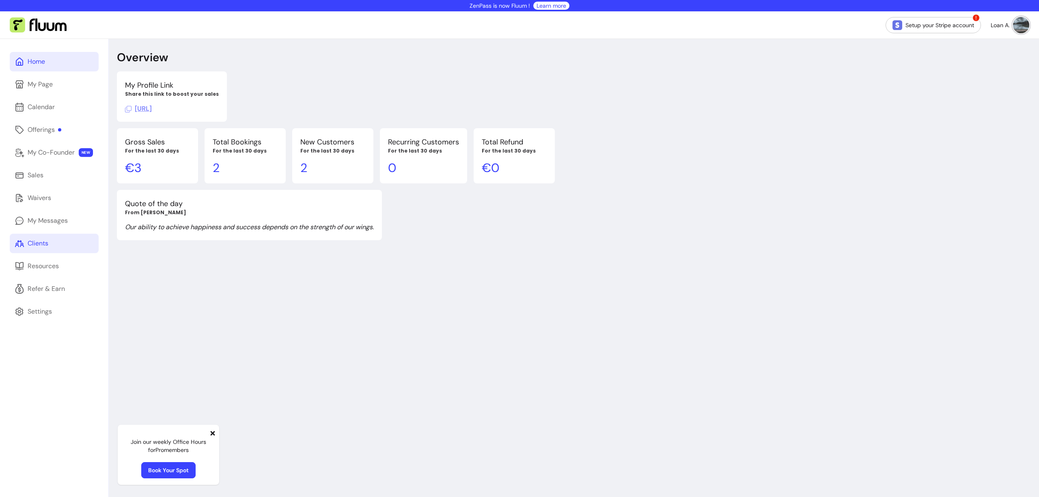  I want to click on p: Recurring Customers, so click(423, 142).